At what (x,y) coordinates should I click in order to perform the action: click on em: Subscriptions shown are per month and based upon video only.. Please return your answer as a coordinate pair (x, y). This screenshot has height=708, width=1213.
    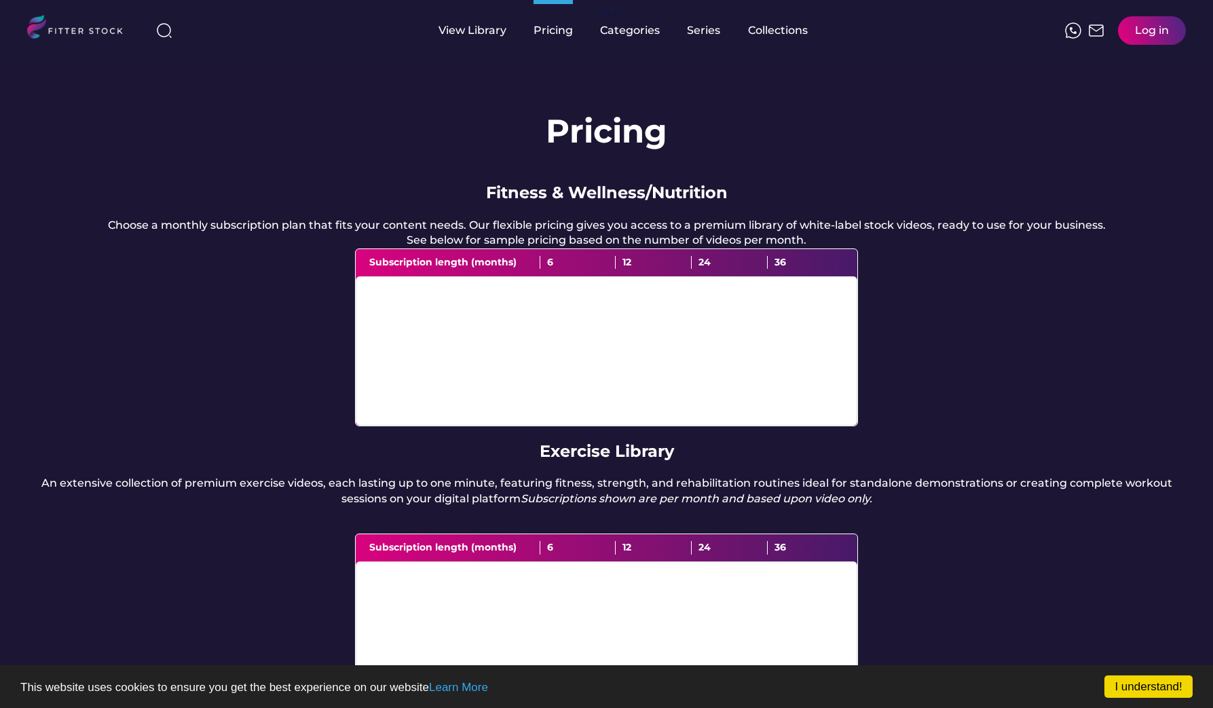
    Looking at the image, I should click on (696, 498).